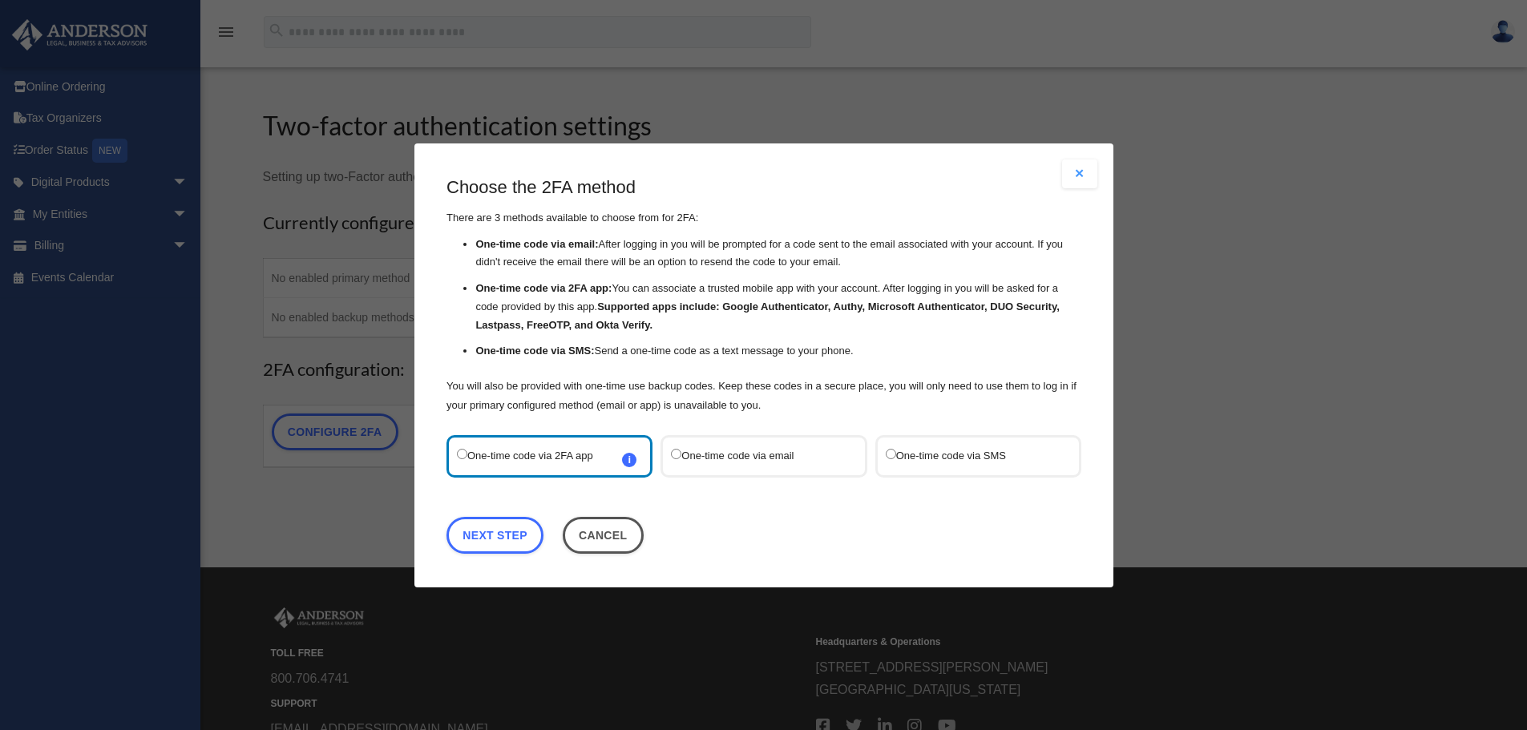  What do you see at coordinates (462, 453) in the screenshot?
I see `input: One-time code via 2FA appi` at bounding box center [462, 453].